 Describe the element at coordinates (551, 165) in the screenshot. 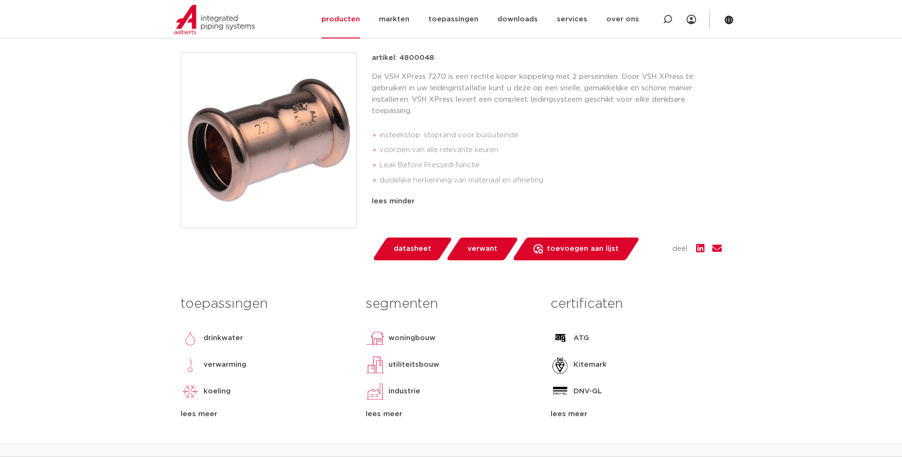

I see `li: Leak Before Pressed-functie` at that location.